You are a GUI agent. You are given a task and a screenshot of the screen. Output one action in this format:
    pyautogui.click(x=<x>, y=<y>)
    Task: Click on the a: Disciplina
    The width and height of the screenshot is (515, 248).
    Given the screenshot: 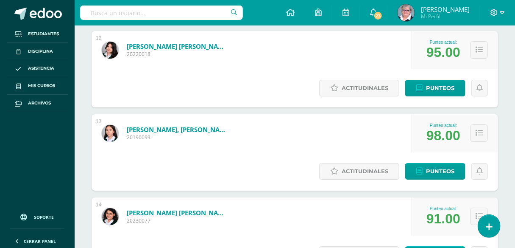 What is the action you would take?
    pyautogui.click(x=37, y=51)
    